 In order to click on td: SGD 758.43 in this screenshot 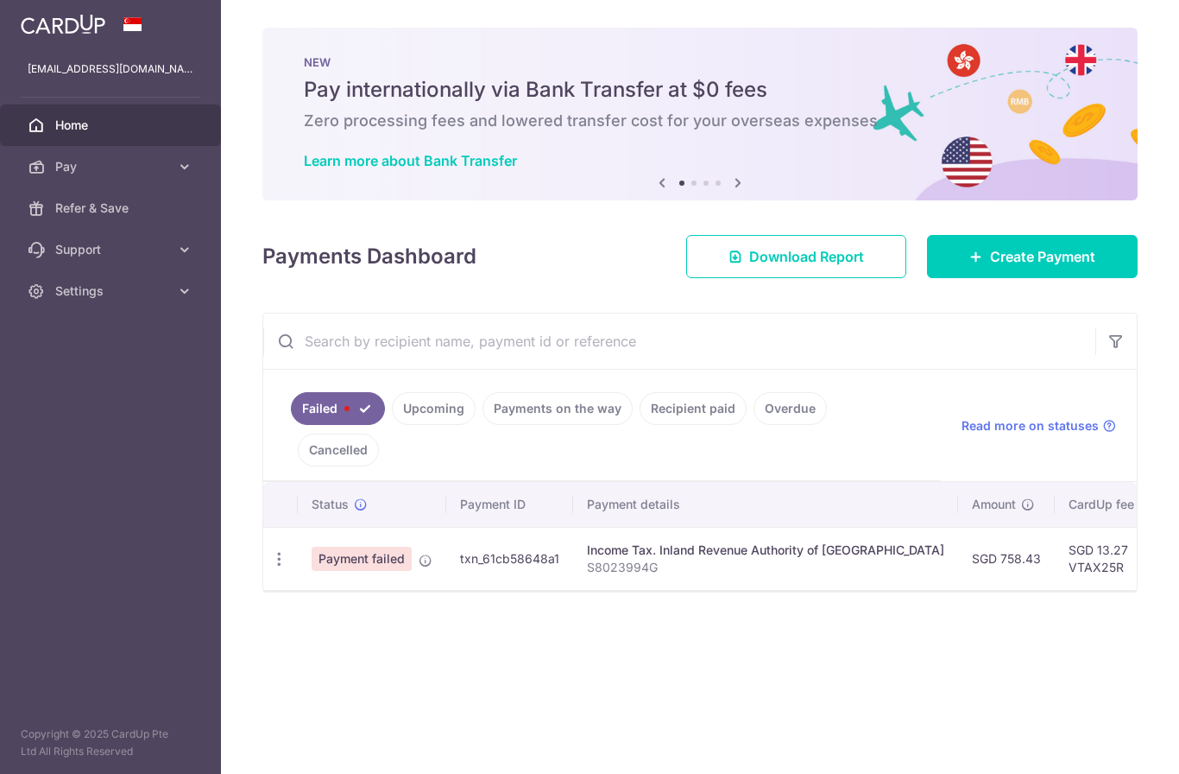, I will do `click(1007, 558)`.